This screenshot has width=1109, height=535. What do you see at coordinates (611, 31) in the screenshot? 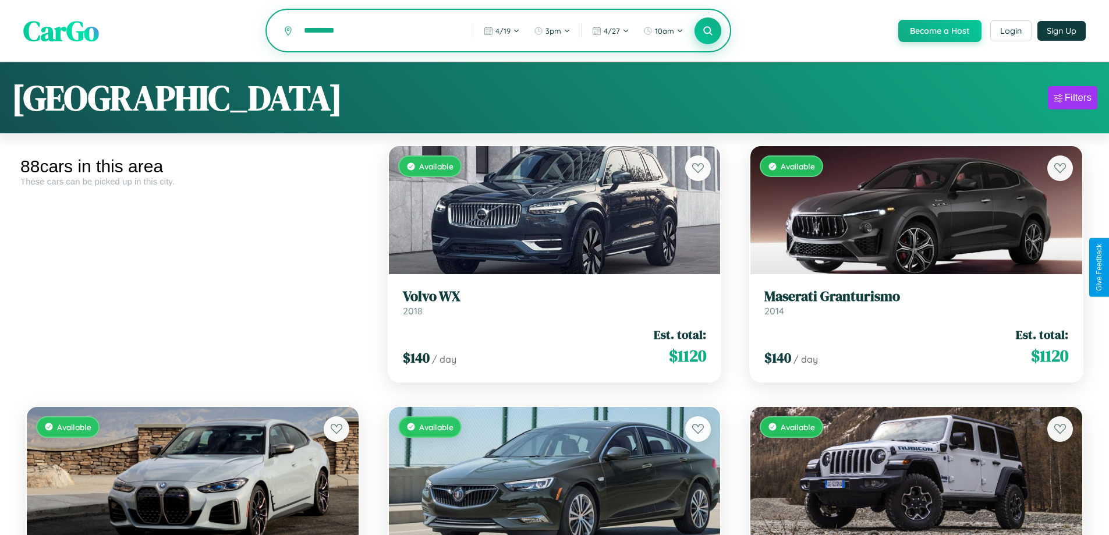
I see `button: 4/27` at bounding box center [611, 31].